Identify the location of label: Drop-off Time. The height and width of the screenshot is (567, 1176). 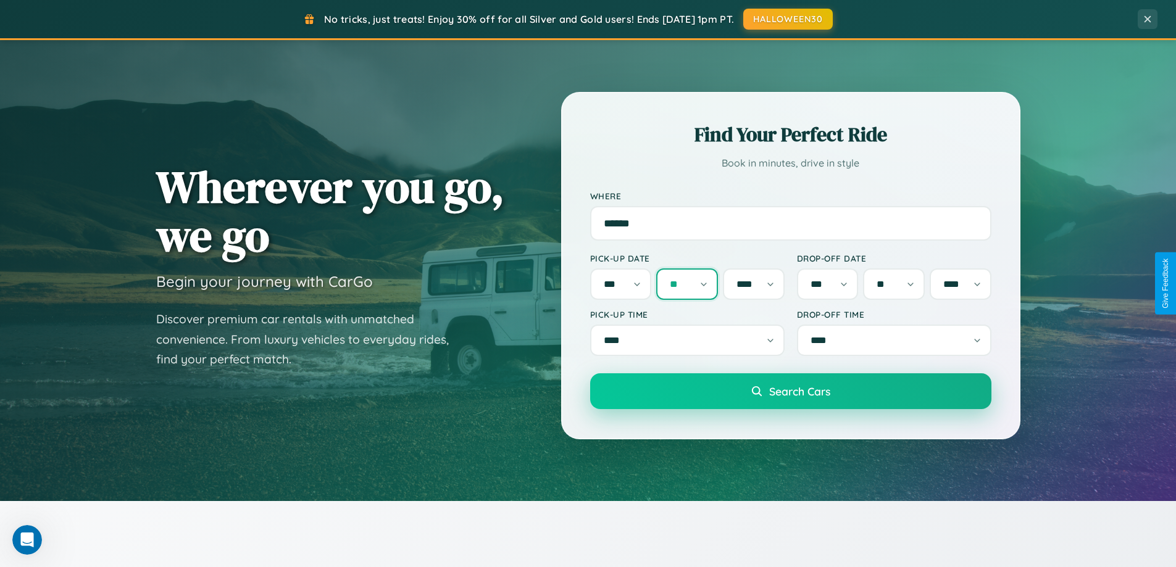
(894, 314).